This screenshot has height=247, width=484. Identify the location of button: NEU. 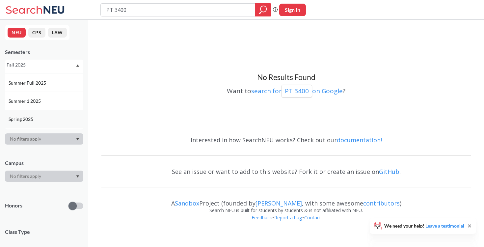
(16, 33).